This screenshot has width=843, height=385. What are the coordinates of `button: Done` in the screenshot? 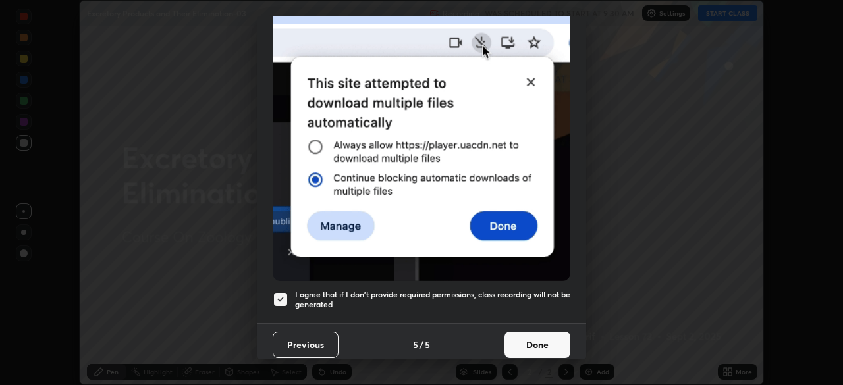 It's located at (538, 345).